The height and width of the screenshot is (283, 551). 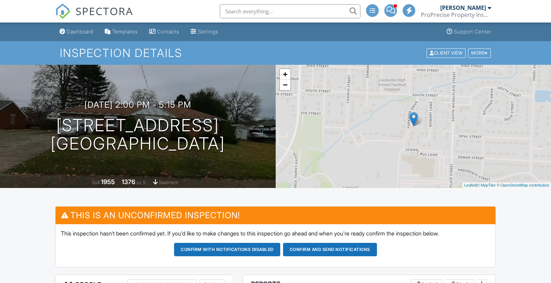 What do you see at coordinates (63, 11) in the screenshot?
I see `img: The Best Home Inspection Software - Spectora` at bounding box center [63, 11].